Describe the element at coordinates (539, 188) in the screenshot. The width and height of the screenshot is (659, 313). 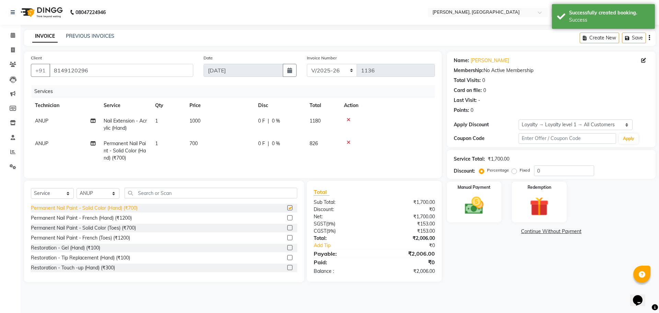
I see `label: Redemption` at that location.